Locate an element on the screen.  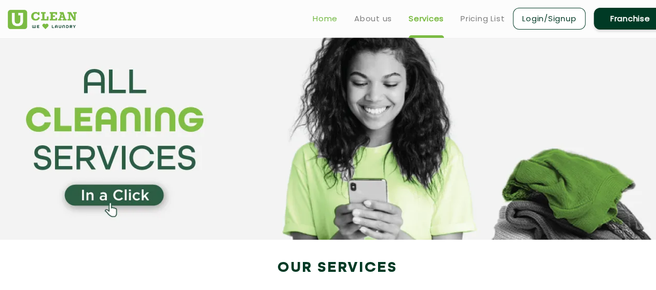
a: Services is located at coordinates (426, 19).